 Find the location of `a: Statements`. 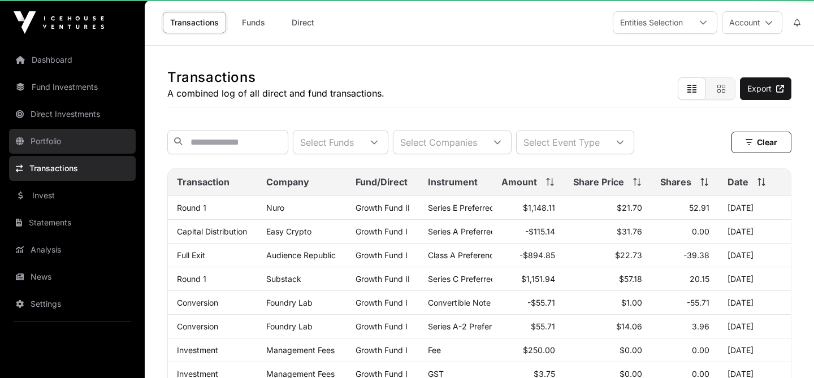

a: Statements is located at coordinates (72, 223).